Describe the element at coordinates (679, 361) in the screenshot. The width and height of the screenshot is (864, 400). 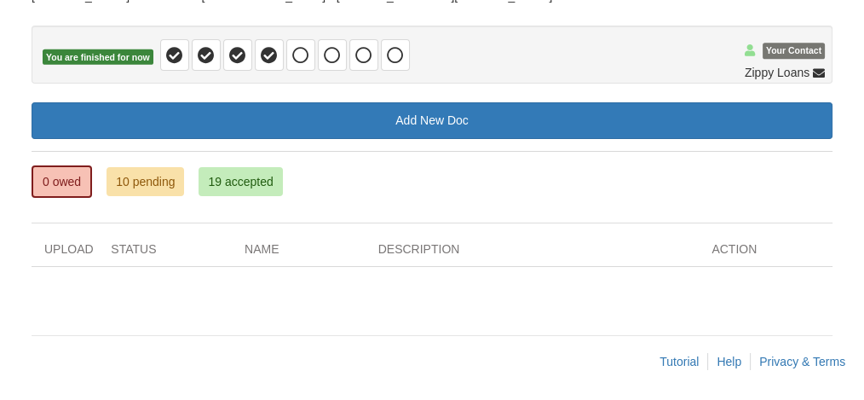
I see `a: Tutorial` at that location.